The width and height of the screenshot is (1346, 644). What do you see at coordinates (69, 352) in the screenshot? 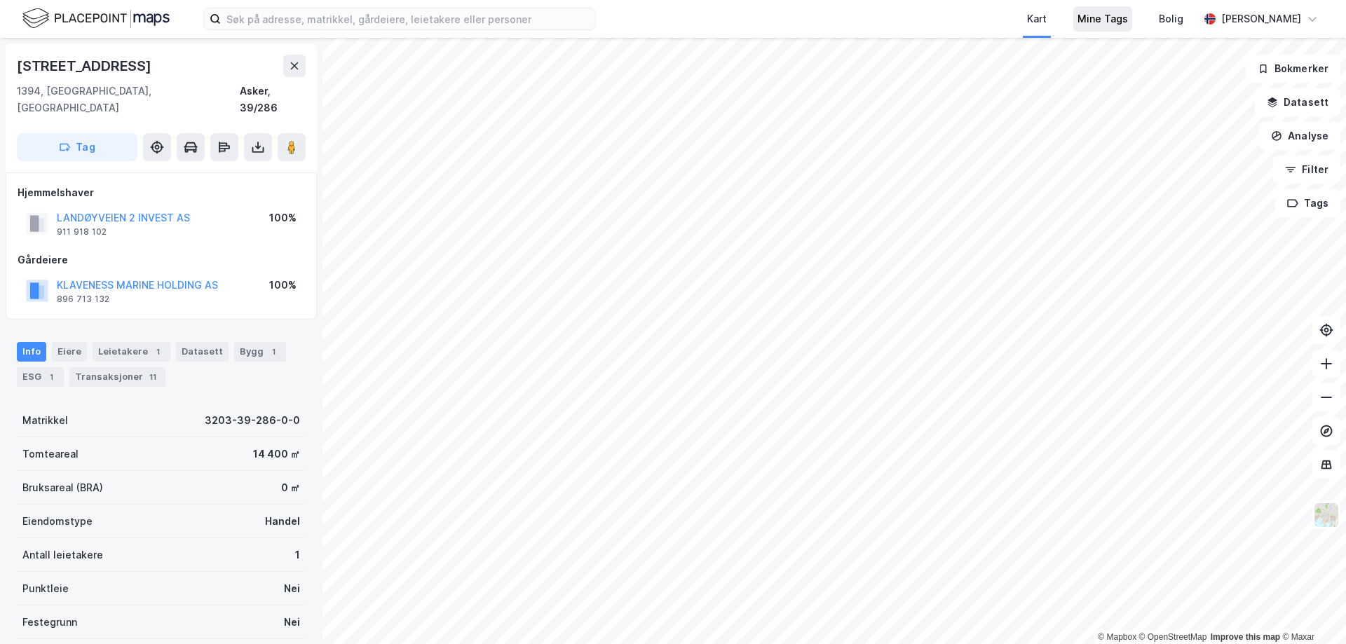
I see `div: Eiere` at bounding box center [69, 352].